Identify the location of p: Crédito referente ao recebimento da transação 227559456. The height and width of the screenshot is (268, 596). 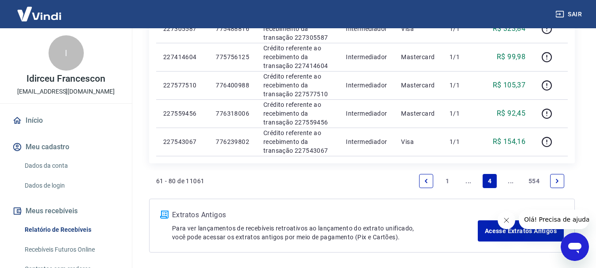
(297, 113).